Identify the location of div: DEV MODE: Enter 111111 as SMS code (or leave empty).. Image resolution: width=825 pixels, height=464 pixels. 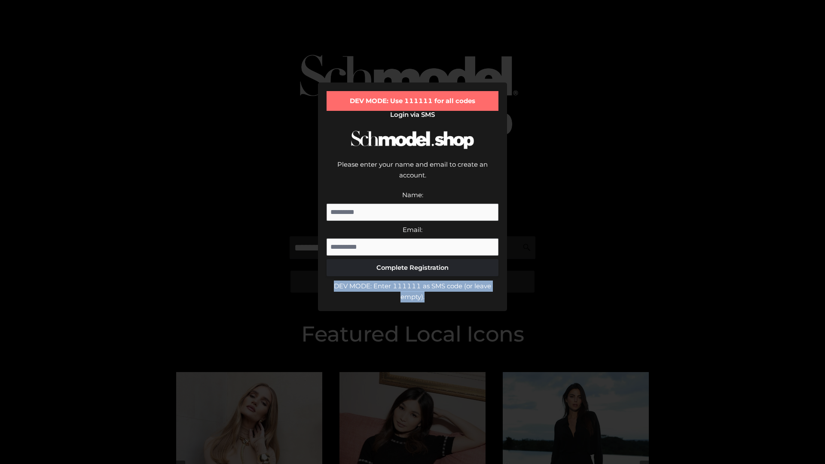
(412, 291).